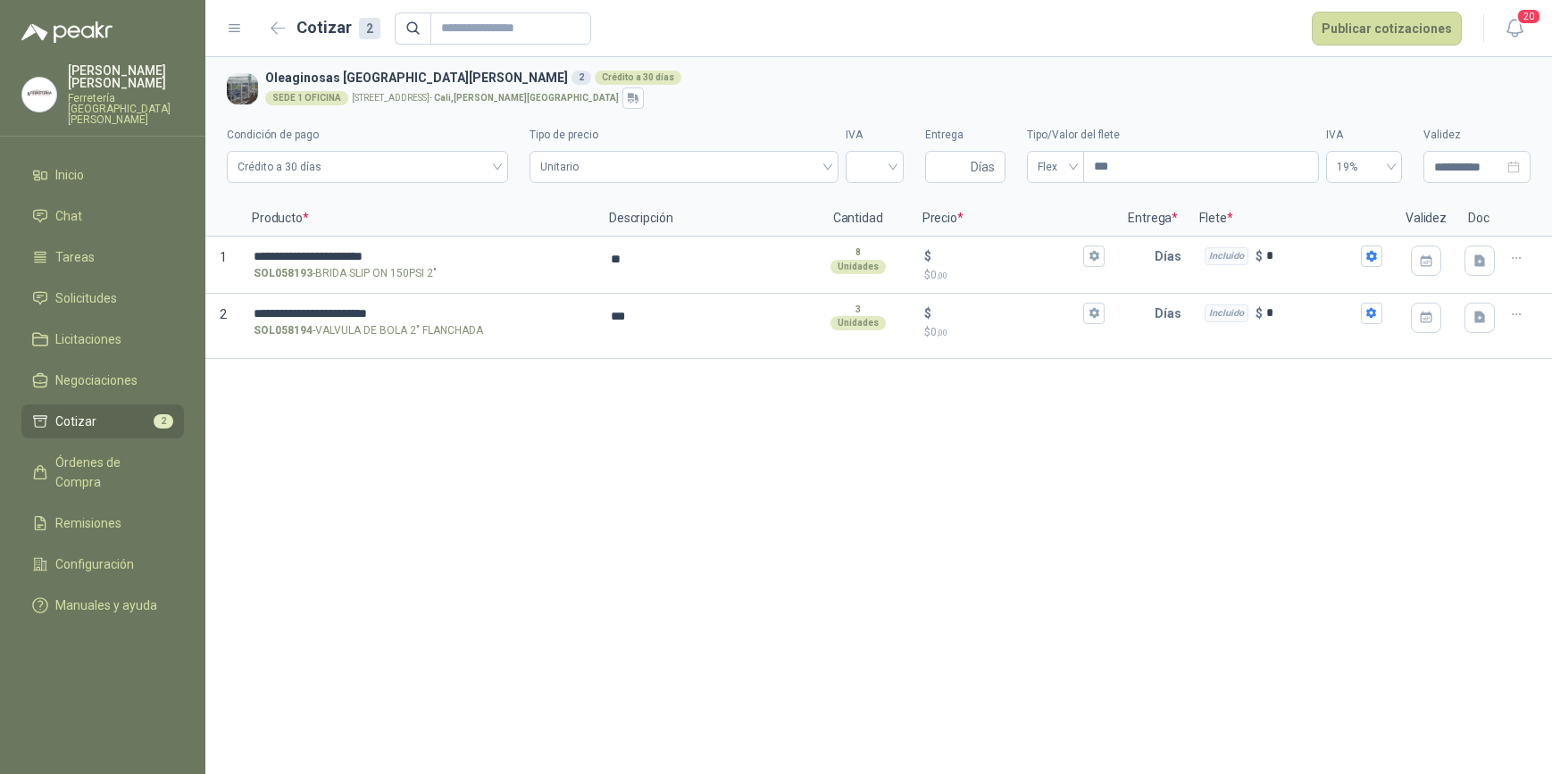 Image resolution: width=1552 pixels, height=774 pixels. What do you see at coordinates (701, 219) in the screenshot?
I see `p: Descripción` at bounding box center [701, 219].